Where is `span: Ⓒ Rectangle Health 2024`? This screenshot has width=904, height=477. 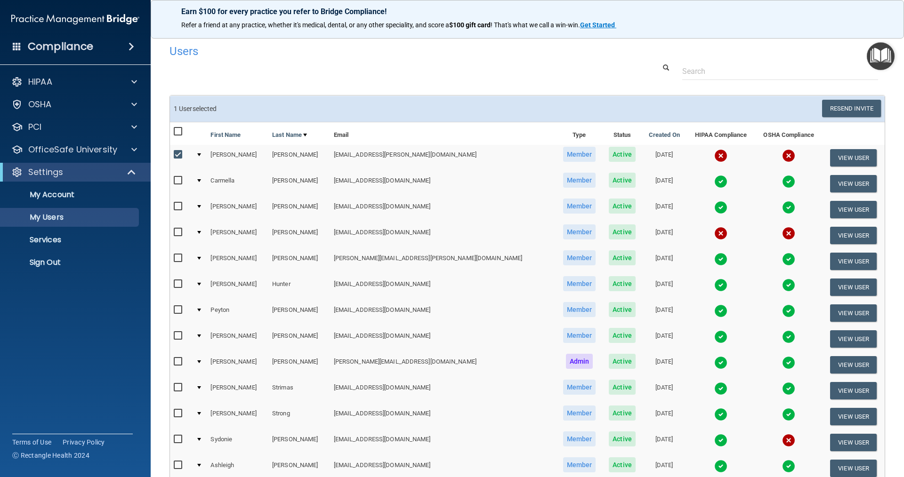
span: Ⓒ Rectangle Health 2024 is located at coordinates (51, 456).